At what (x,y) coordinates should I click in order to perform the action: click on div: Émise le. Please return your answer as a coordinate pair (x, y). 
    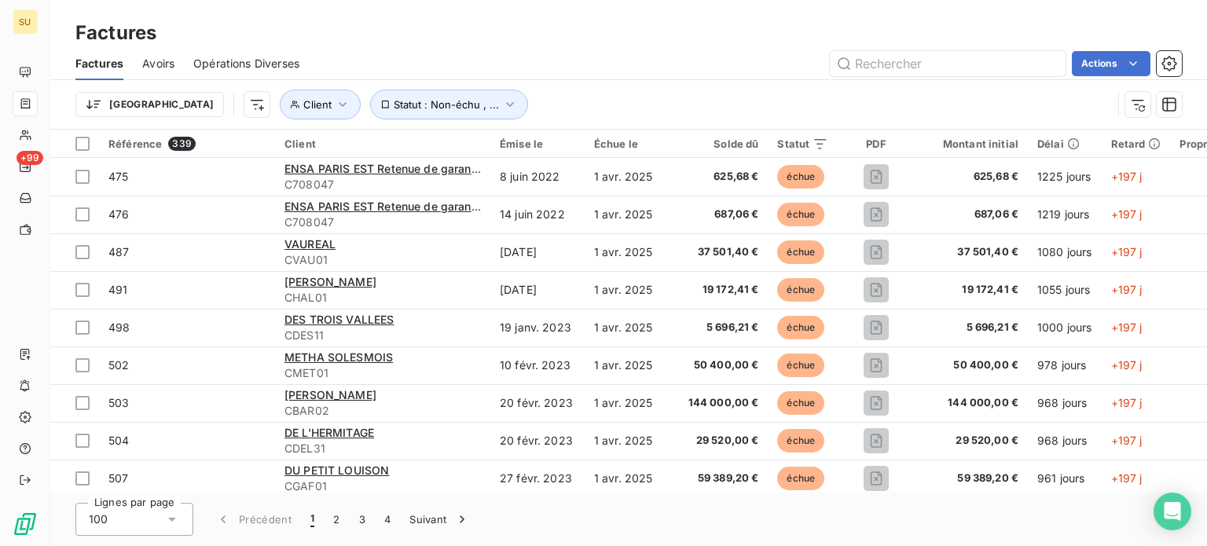
    Looking at the image, I should click on (538, 144).